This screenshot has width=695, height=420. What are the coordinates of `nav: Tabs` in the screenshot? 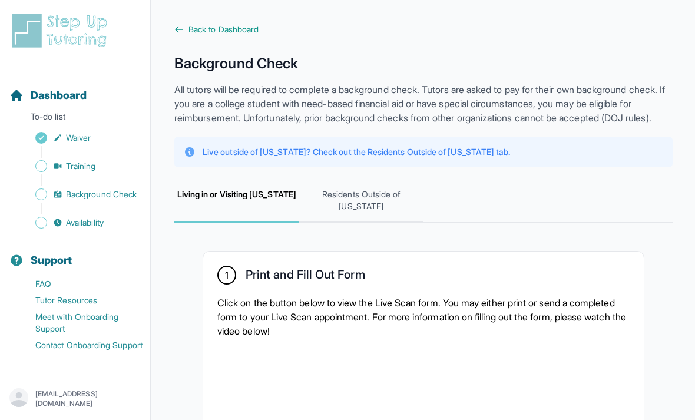 It's located at (424, 201).